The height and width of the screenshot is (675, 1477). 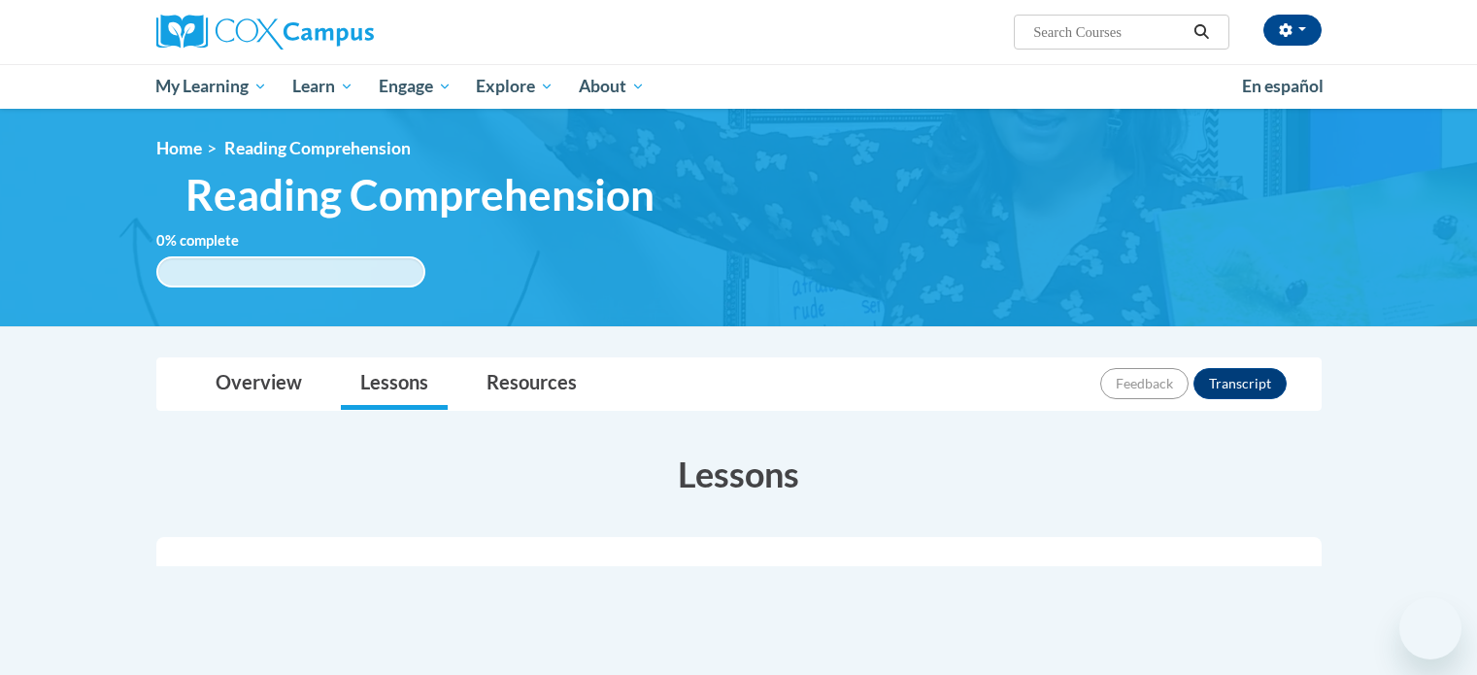 What do you see at coordinates (1240, 384) in the screenshot?
I see `button: Transcript` at bounding box center [1240, 384].